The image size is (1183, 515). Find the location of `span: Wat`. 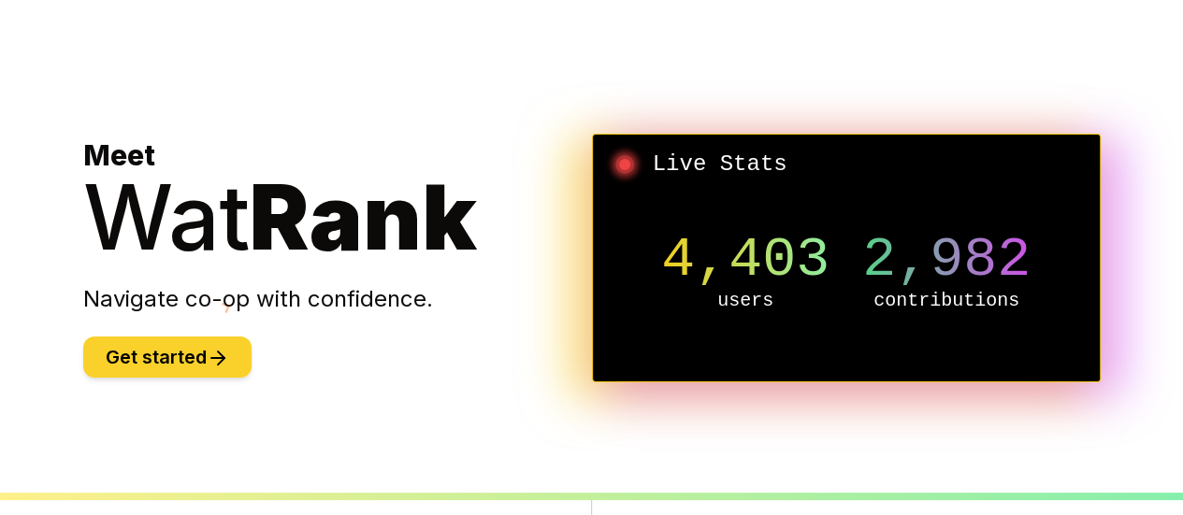

span: Wat is located at coordinates (166, 217).